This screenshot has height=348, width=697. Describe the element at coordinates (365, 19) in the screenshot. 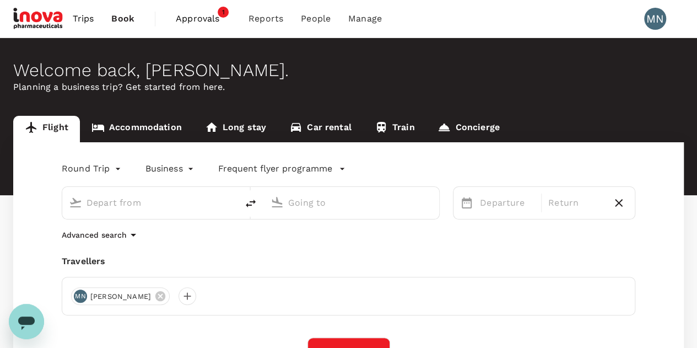

I see `span: Manage` at that location.